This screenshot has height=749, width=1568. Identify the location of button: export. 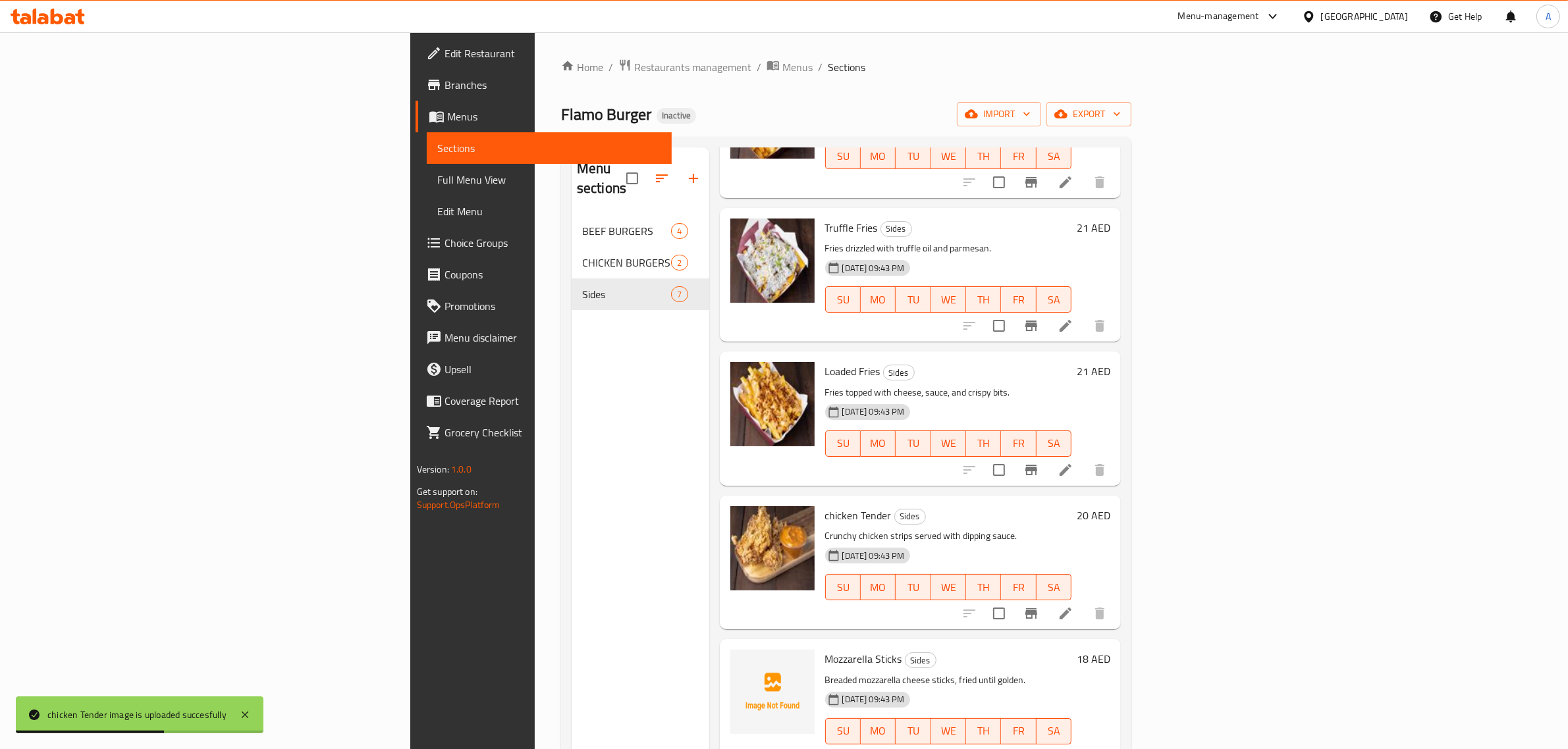
(1088, 114).